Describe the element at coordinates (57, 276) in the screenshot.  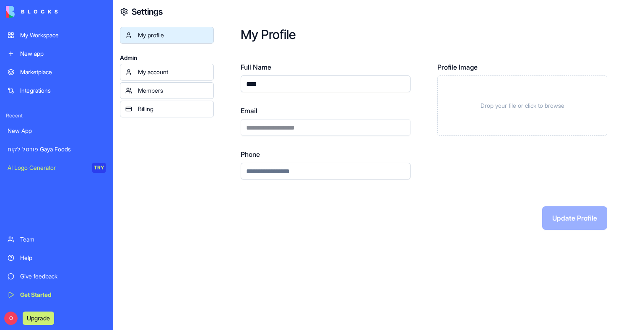
I see `a: Give feedback` at that location.